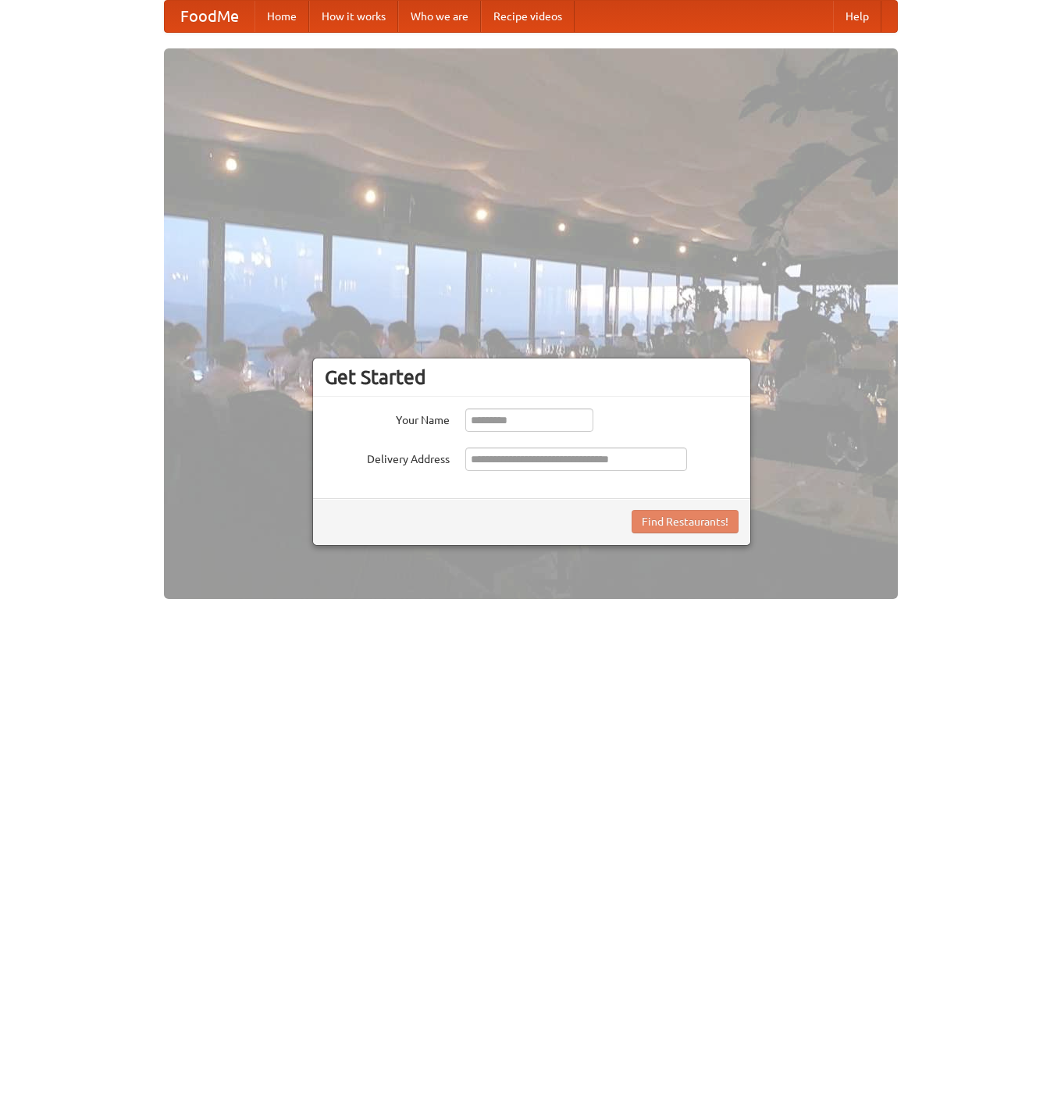 This screenshot has width=1061, height=1105. I want to click on a: How it works, so click(354, 16).